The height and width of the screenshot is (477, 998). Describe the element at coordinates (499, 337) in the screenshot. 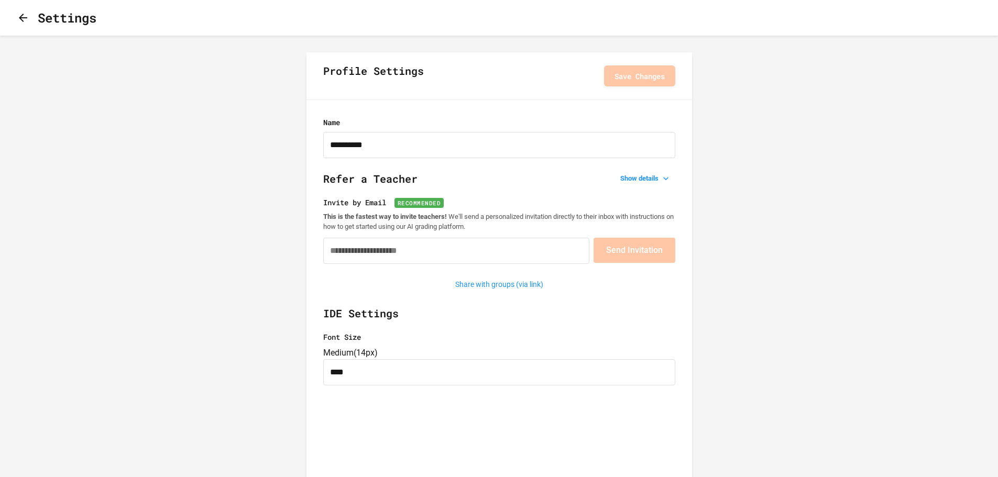

I see `label: Font Size` at that location.